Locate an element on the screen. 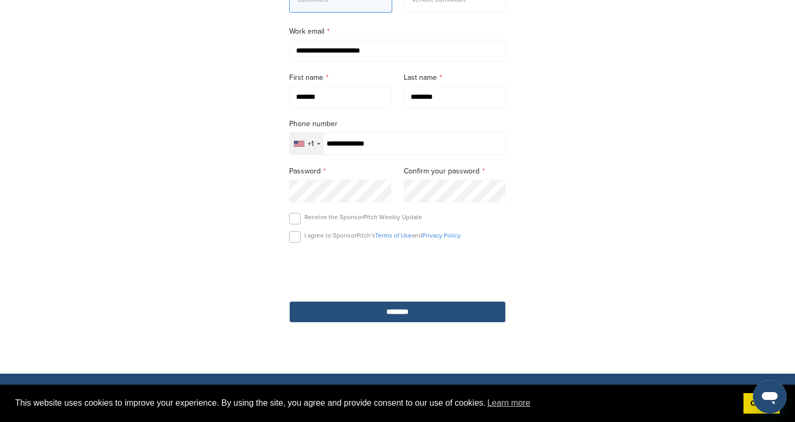 This screenshot has height=422, width=795. div: +1 is located at coordinates (311, 144).